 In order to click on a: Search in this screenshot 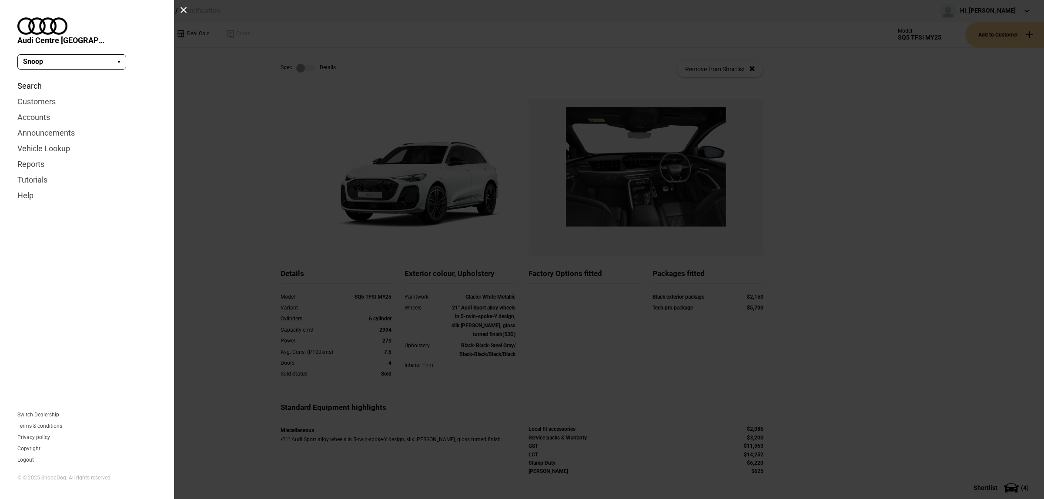, I will do `click(87, 86)`.